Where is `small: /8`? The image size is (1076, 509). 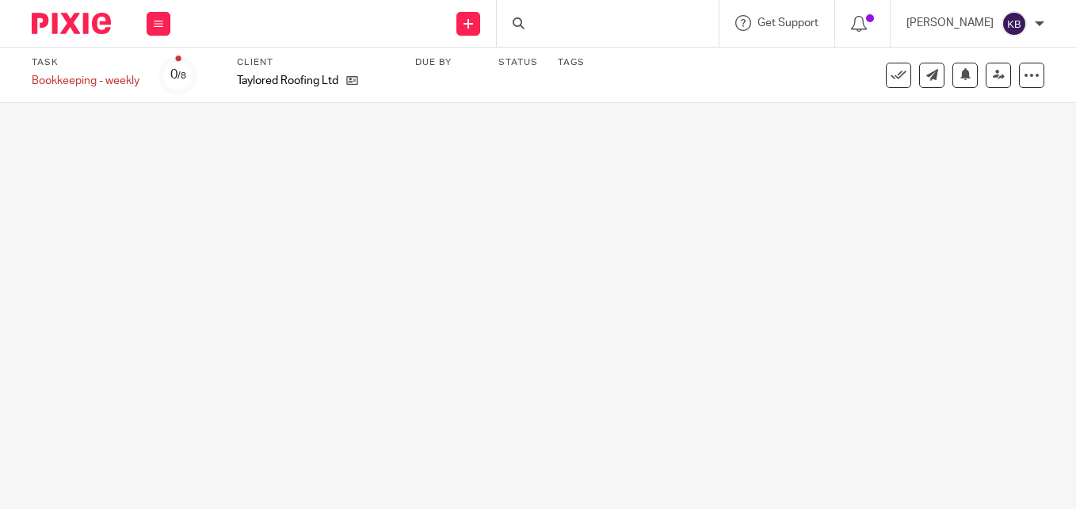 small: /8 is located at coordinates (181, 75).